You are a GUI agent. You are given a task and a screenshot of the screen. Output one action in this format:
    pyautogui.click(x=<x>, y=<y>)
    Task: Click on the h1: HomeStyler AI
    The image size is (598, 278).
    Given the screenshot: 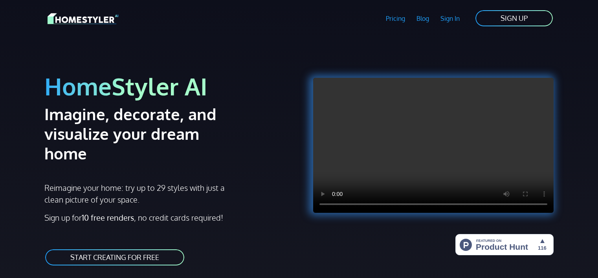 What is the action you would take?
    pyautogui.click(x=169, y=86)
    